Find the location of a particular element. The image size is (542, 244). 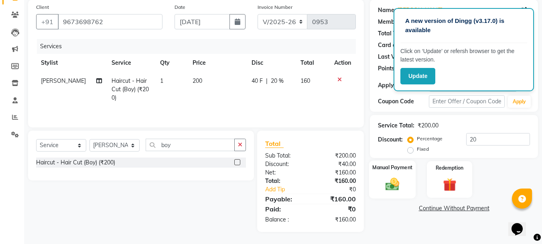

input: Search by Name/Mobile/Email/Code is located at coordinates (110, 22).